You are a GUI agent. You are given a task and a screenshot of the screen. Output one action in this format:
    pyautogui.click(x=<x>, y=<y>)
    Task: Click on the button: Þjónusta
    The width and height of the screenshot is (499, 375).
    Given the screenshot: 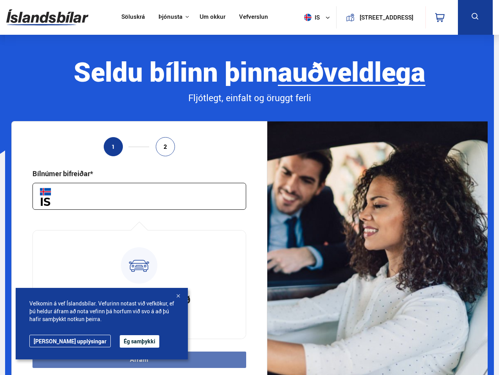 What is the action you would take?
    pyautogui.click(x=170, y=17)
    